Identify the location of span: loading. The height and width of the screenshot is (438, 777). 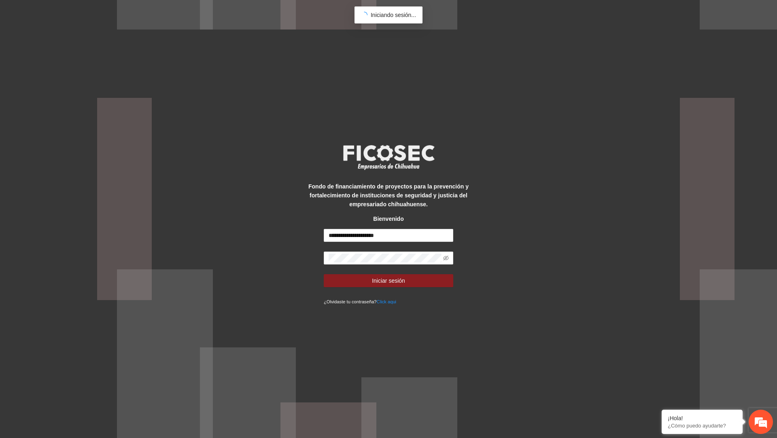
(364, 15).